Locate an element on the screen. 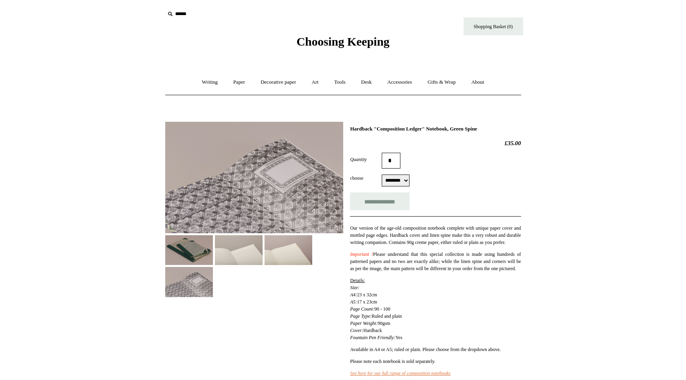 Image resolution: width=686 pixels, height=380 pixels. a: See here for our full range of composition notebooks is located at coordinates (400, 374).